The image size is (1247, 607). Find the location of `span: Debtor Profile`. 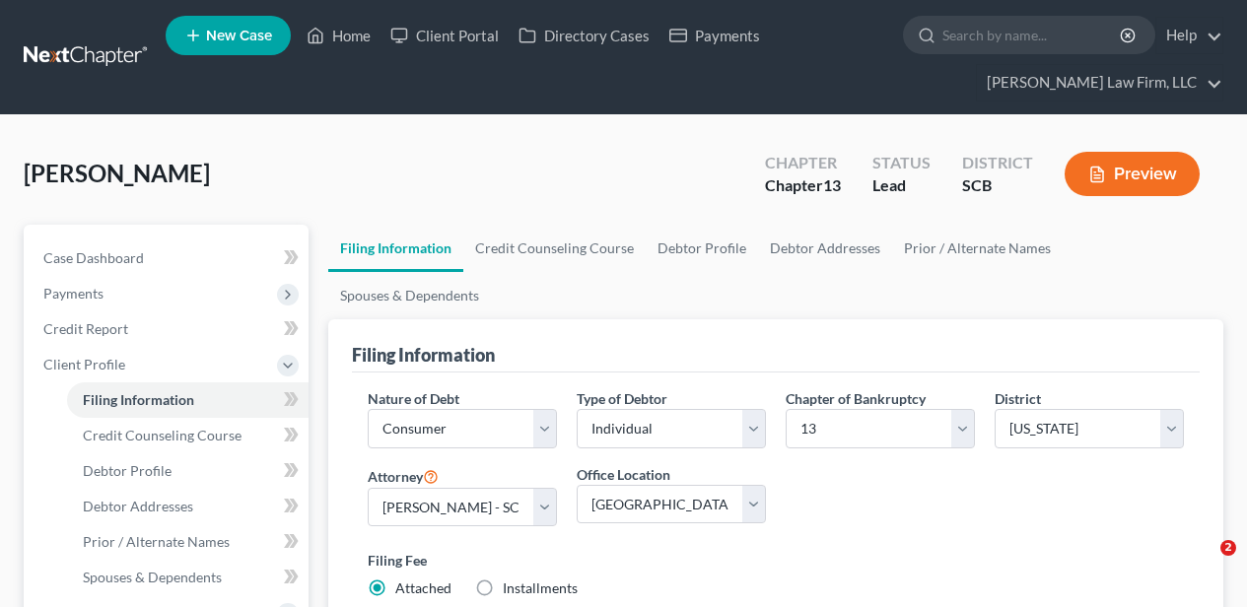

span: Debtor Profile is located at coordinates (127, 470).